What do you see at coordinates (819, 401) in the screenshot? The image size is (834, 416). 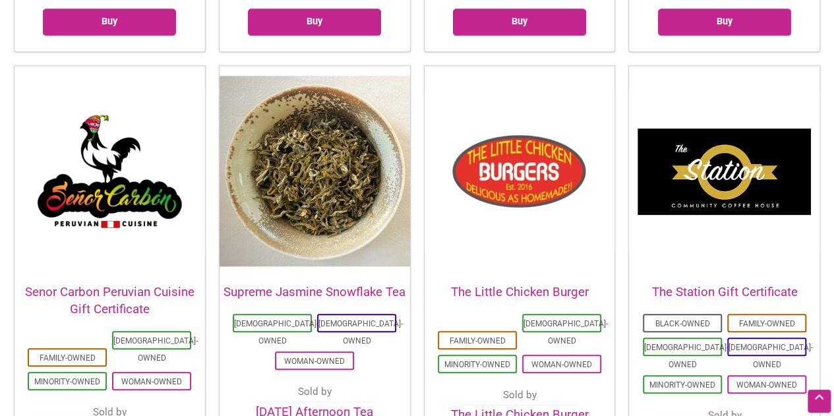 I see `div: Scroll Back to Top` at bounding box center [819, 401].